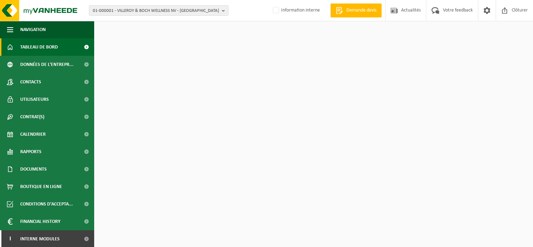 The height and width of the screenshot is (247, 533). What do you see at coordinates (39, 47) in the screenshot?
I see `span: Tableau de bord` at bounding box center [39, 47].